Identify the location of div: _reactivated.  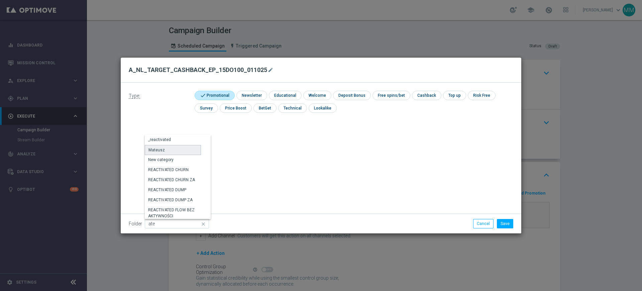
(159, 139).